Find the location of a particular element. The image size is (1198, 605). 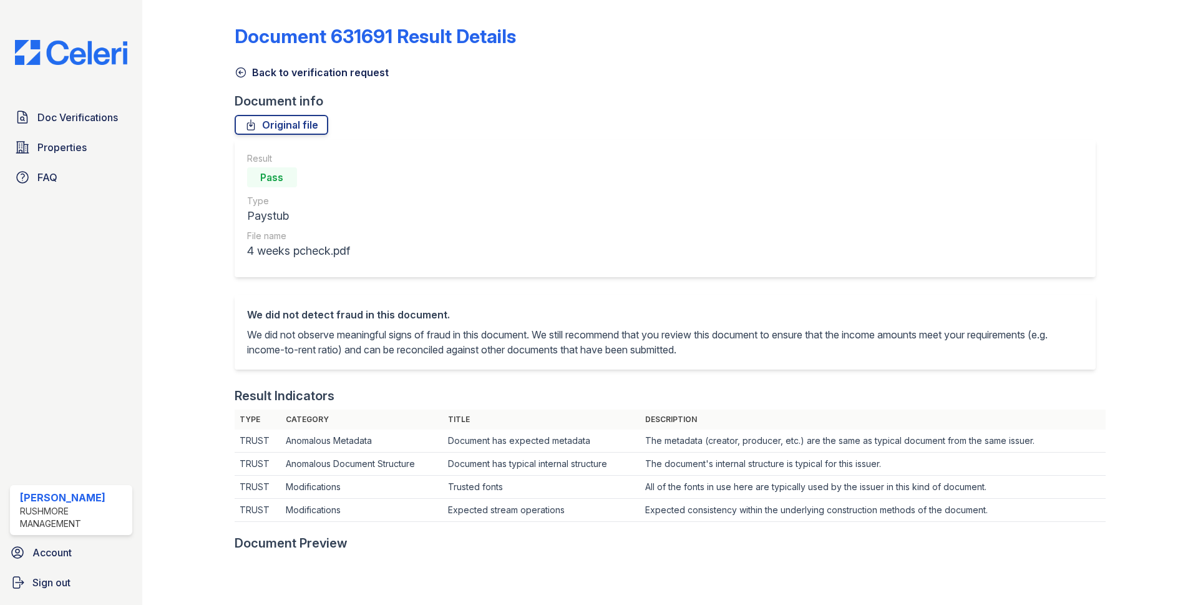

a: FAQ is located at coordinates (71, 177).